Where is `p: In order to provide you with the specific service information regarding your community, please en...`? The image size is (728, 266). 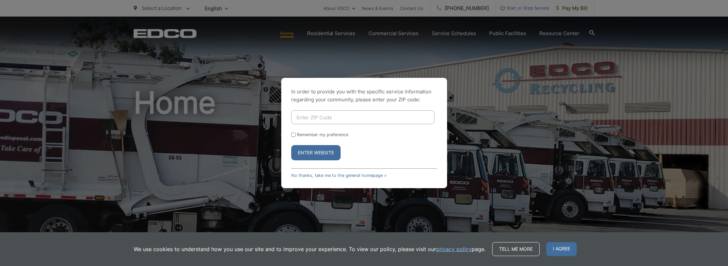
p: In order to provide you with the specific service information regarding your community, please en... is located at coordinates (364, 96).